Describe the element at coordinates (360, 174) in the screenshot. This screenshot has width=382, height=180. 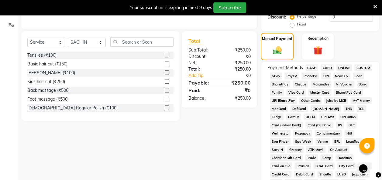
I see `span: Jazz Cash` at that location.